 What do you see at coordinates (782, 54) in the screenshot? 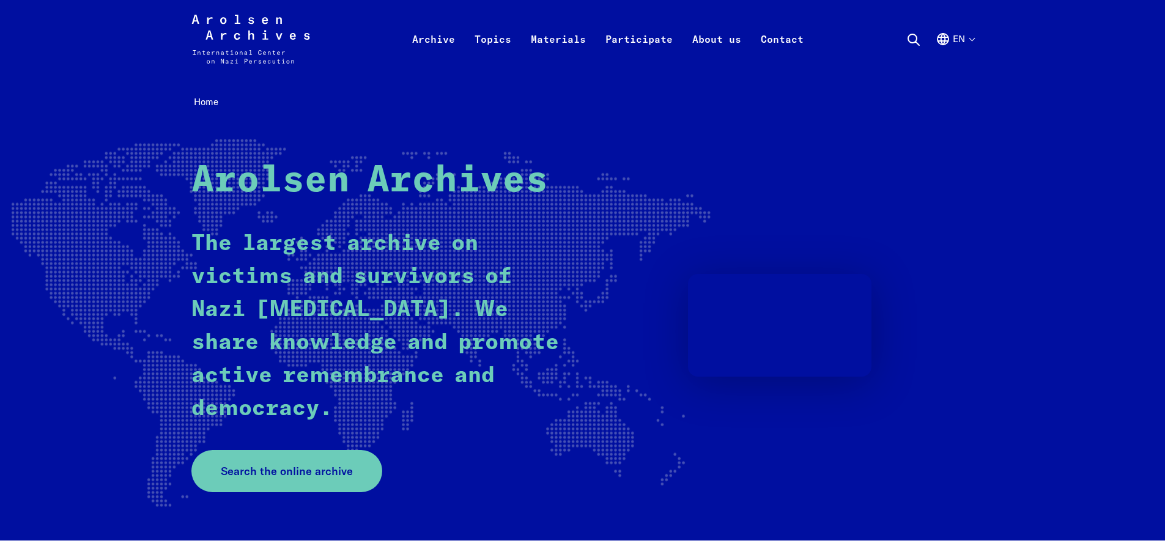
I see `a: Contact` at bounding box center [782, 54].